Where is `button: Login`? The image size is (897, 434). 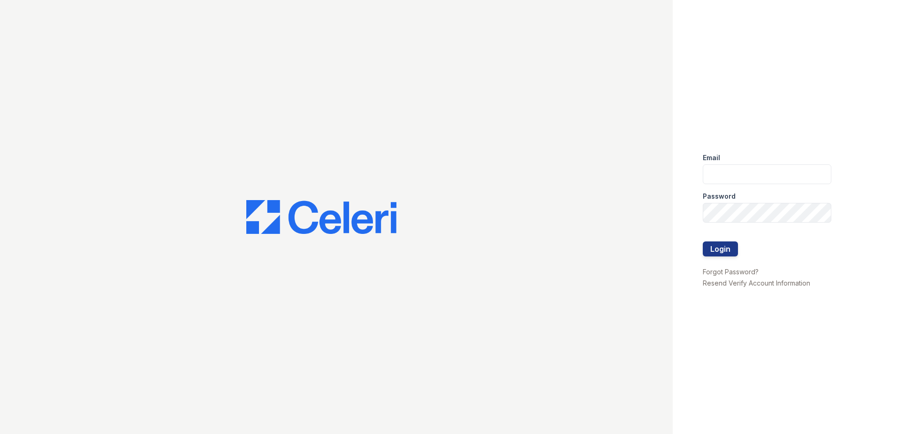 button: Login is located at coordinates (720, 249).